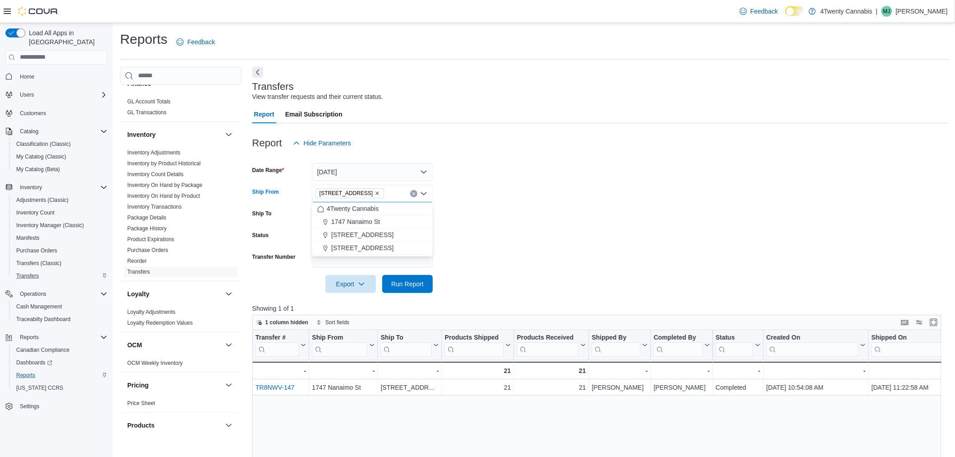  What do you see at coordinates (141, 403) in the screenshot?
I see `a: Price Sheet` at bounding box center [141, 403].